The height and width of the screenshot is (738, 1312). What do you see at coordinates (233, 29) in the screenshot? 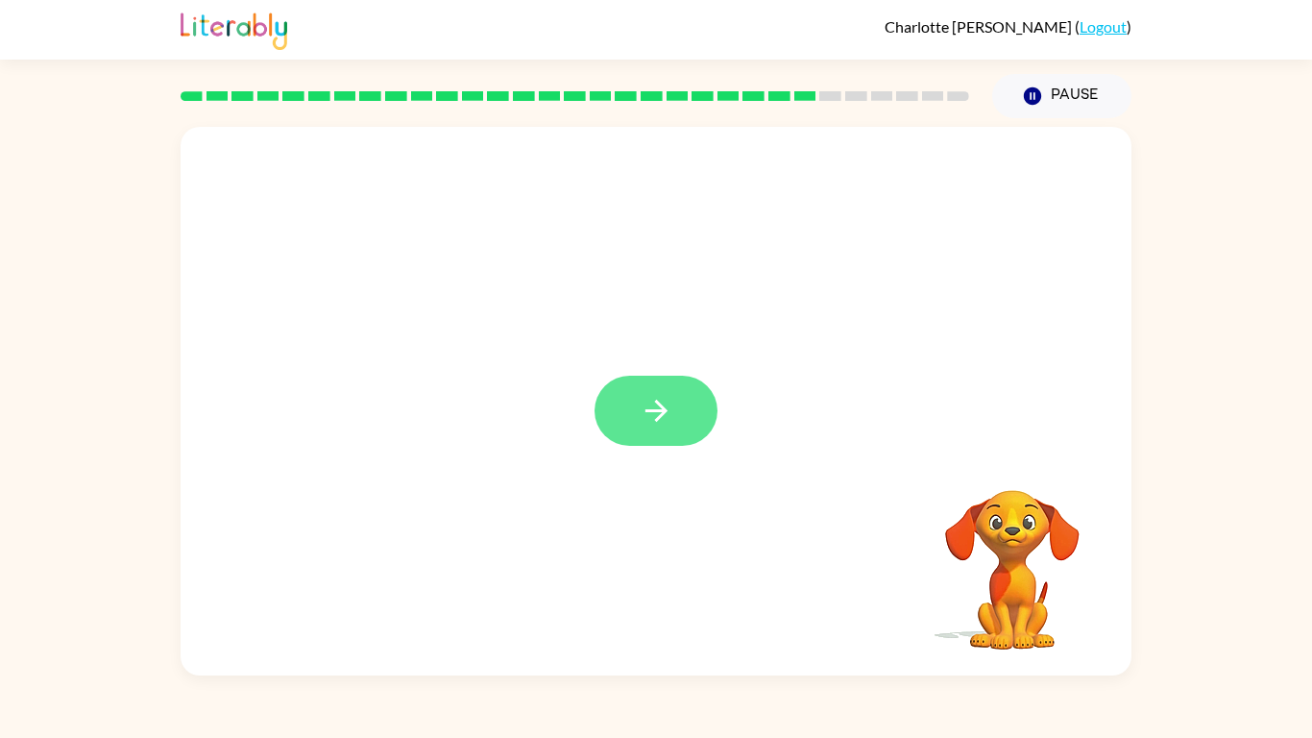
I see `img: Literably` at bounding box center [233, 29].